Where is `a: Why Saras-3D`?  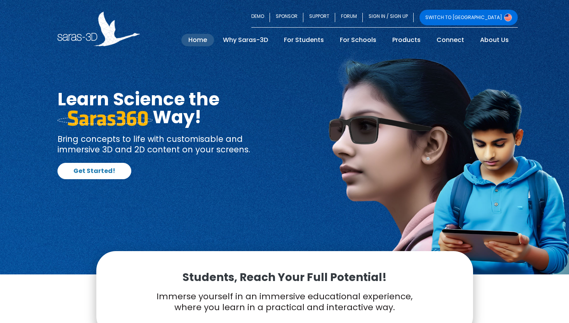
a: Why Saras-3D is located at coordinates (245, 40).